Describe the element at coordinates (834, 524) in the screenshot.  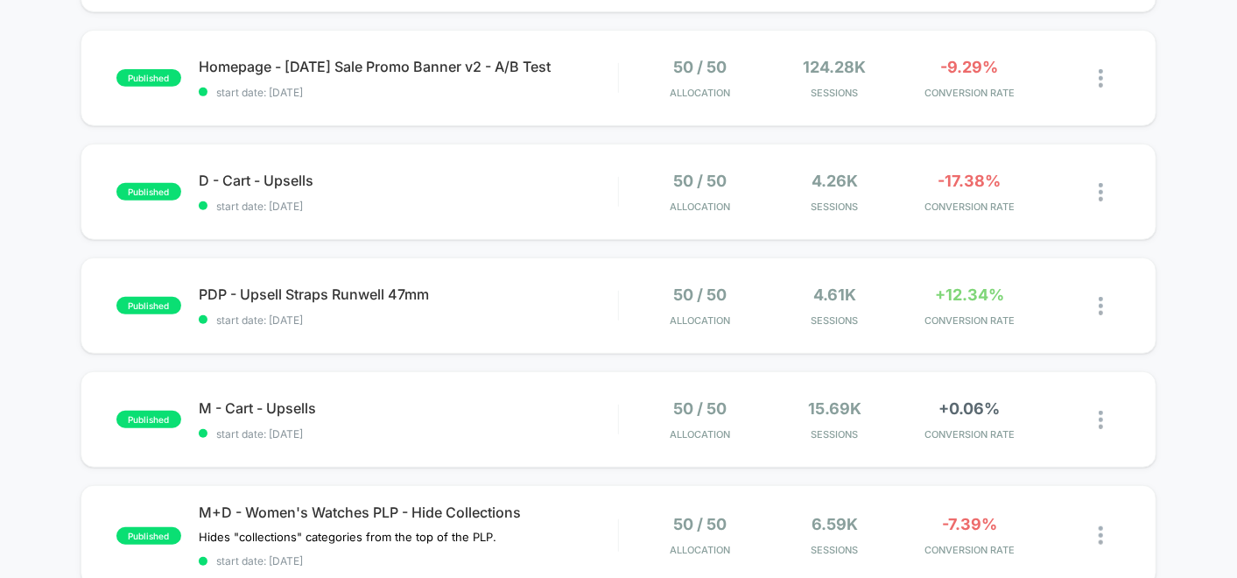
I see `span: 6.59k` at that location.